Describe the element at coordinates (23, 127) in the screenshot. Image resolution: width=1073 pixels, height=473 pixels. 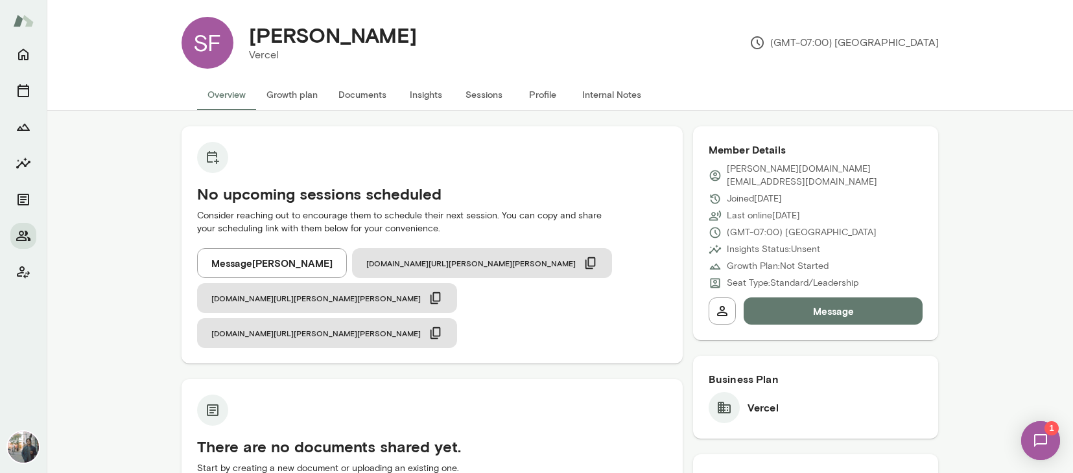
I see `button: Growth Plan` at that location.